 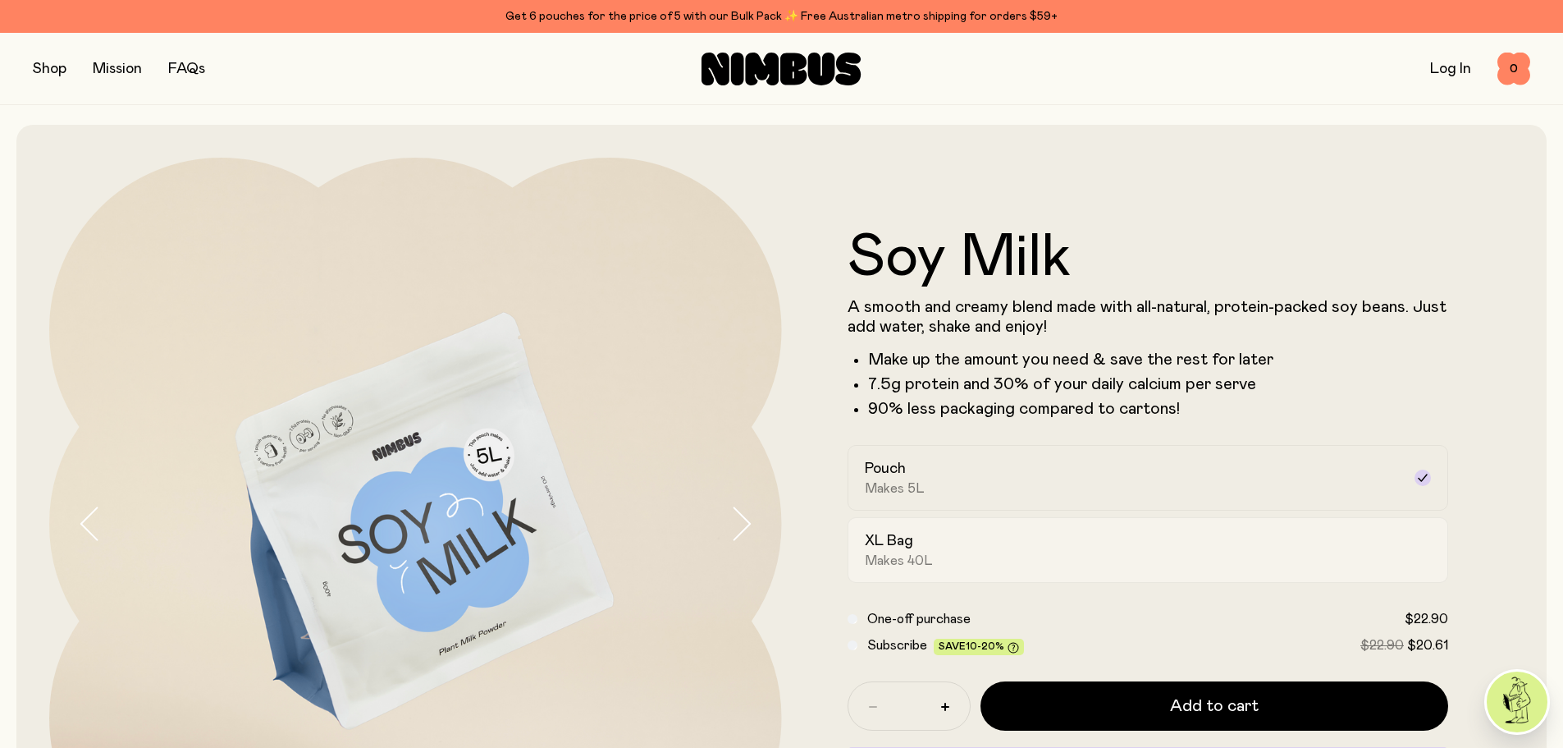 What do you see at coordinates (894, 488) in the screenshot?
I see `span: Makes 5L` at bounding box center [894, 488].